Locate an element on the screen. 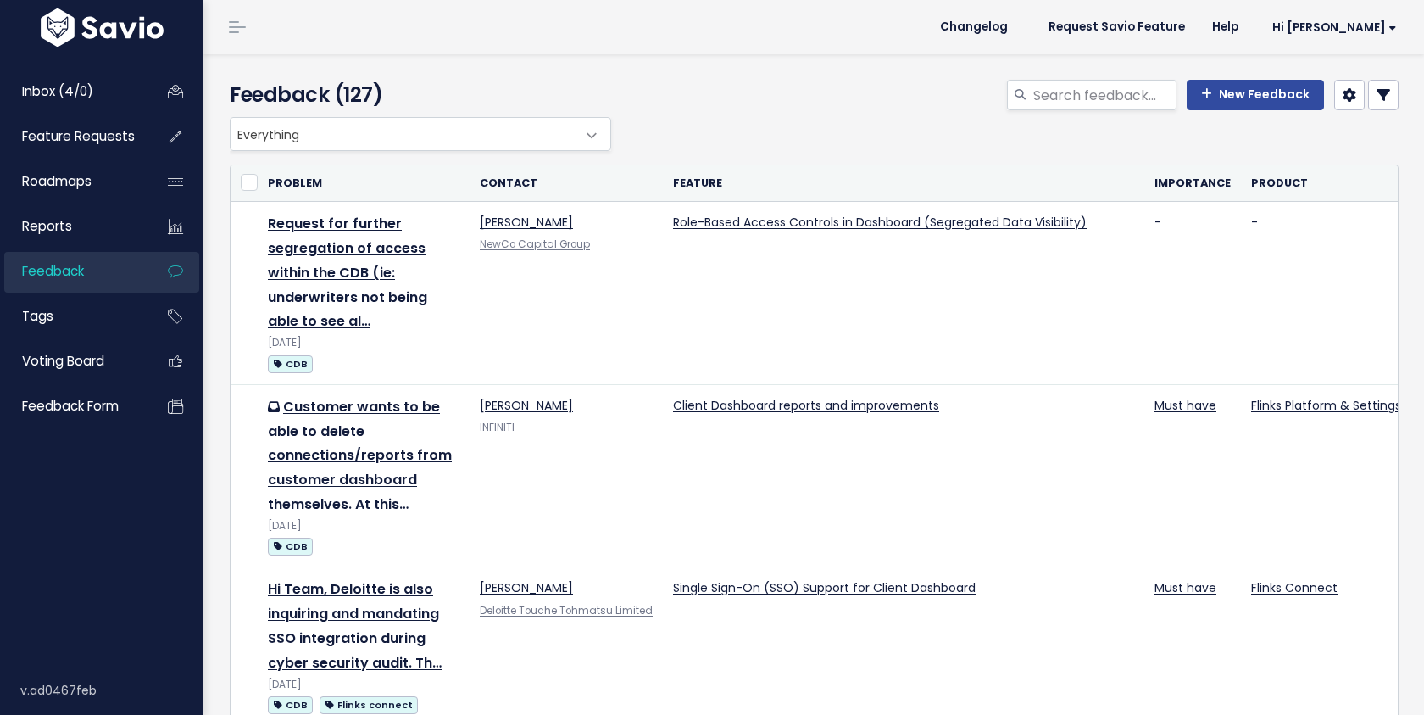  a: Feedback form is located at coordinates (72, 406).